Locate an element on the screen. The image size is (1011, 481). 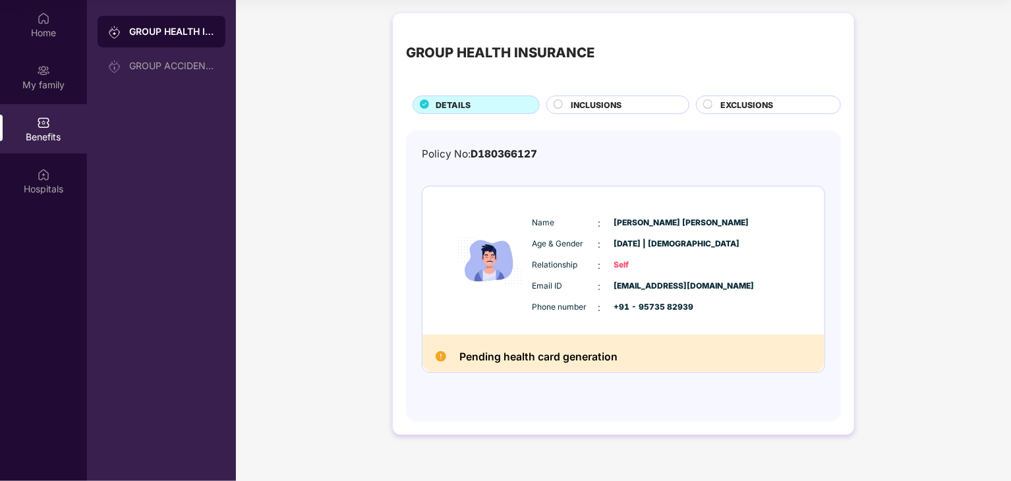
span: Relationship is located at coordinates (566, 265).